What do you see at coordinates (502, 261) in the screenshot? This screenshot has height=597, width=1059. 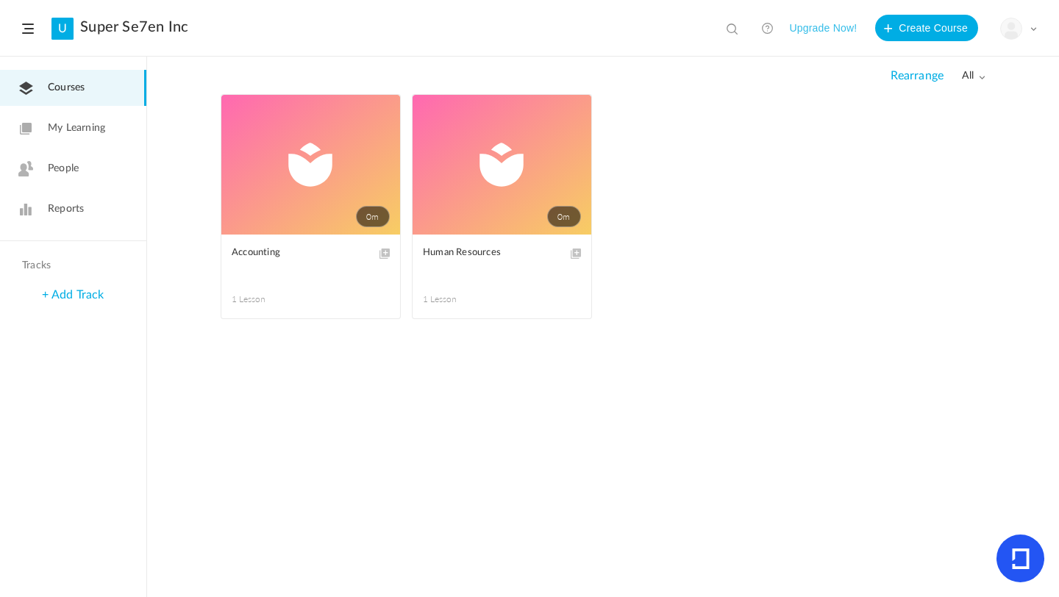 I see `a: Human Resources` at bounding box center [502, 261].